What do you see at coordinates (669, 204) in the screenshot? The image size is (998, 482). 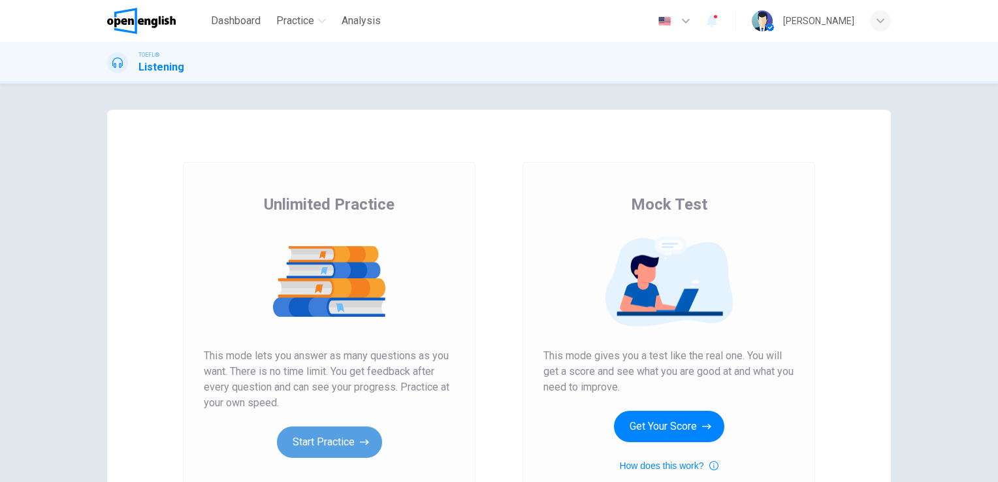 I see `span: Mock Test` at bounding box center [669, 204].